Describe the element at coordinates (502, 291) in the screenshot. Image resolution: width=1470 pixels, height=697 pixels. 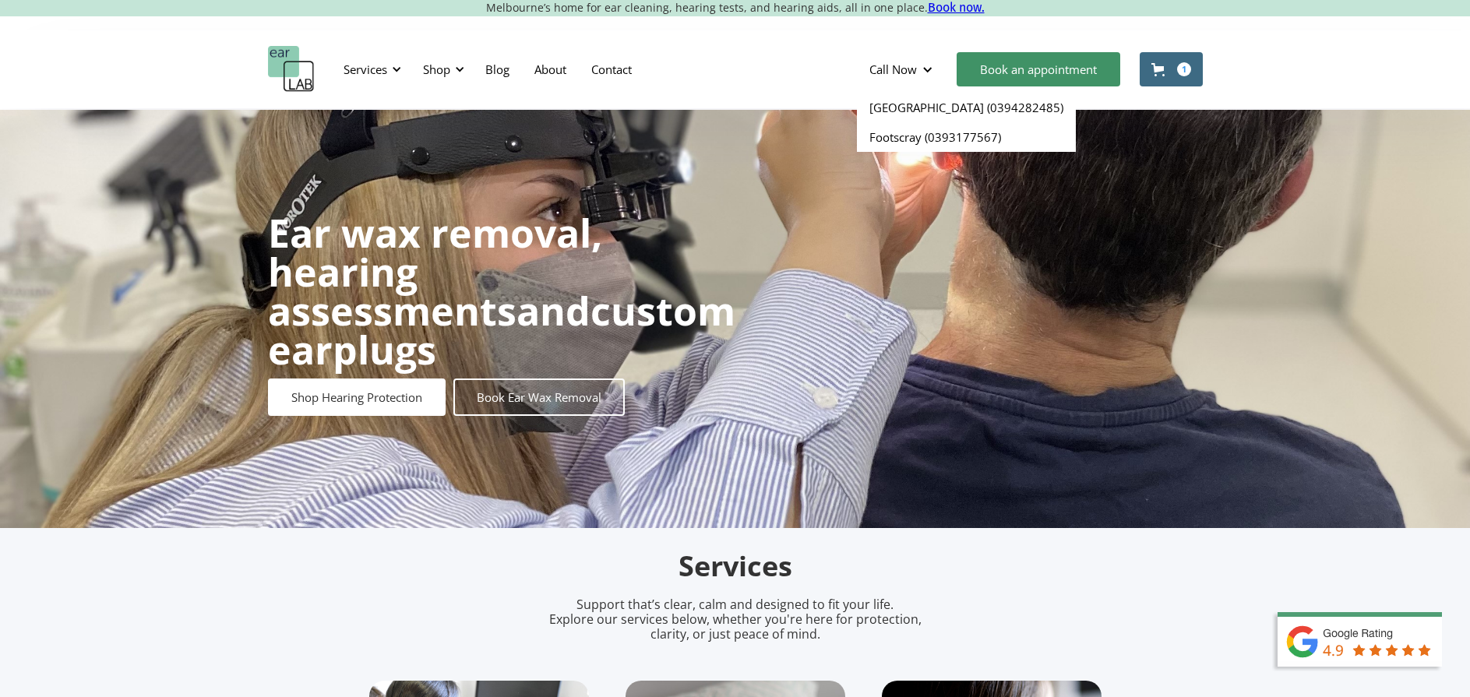
I see `h1: and` at that location.